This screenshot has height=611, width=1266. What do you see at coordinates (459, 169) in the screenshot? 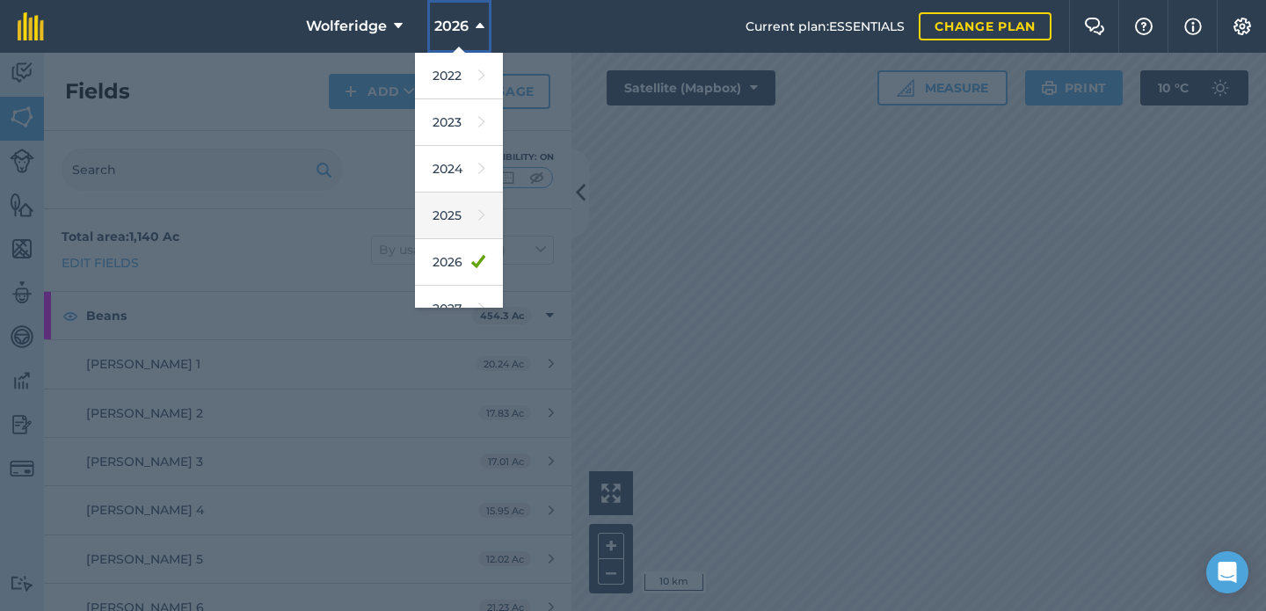
I see `a: 2024` at bounding box center [459, 169].